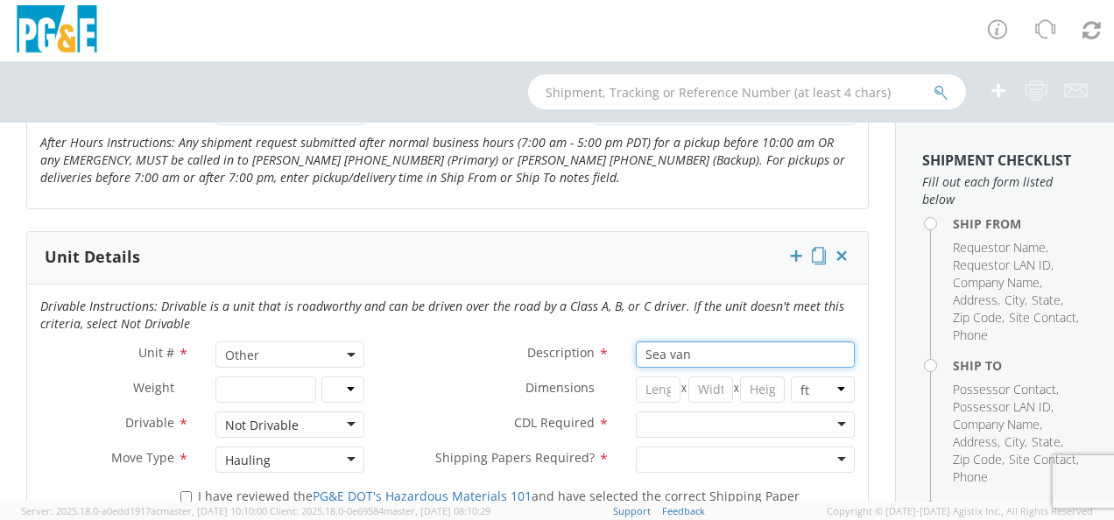  I want to click on span: Dimensions, so click(560, 387).